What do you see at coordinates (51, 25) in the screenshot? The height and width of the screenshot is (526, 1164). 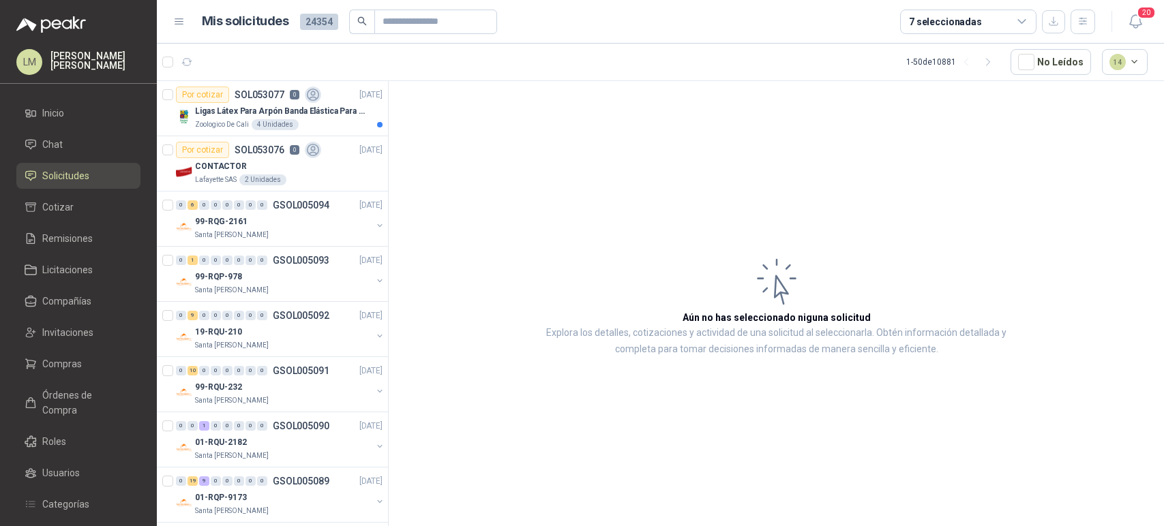 I see `img: Logo peakr` at bounding box center [51, 25].